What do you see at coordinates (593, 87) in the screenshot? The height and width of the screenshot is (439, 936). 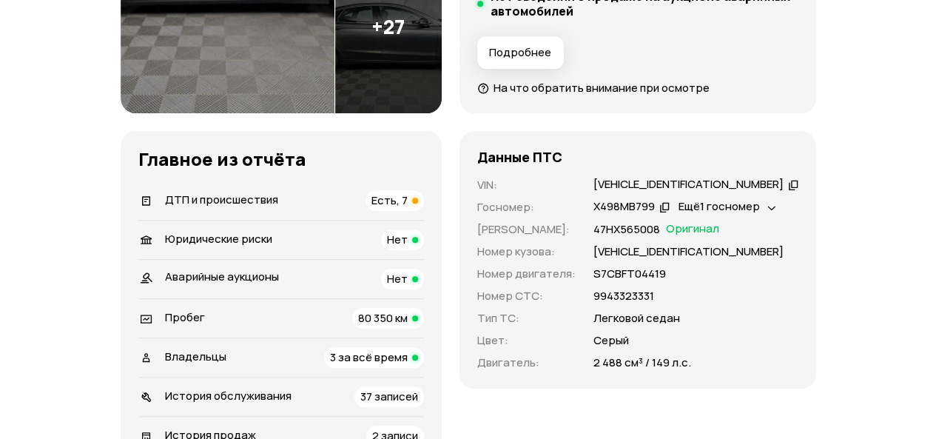 I see `a: На что обратить внимание при осмотре` at bounding box center [593, 87].